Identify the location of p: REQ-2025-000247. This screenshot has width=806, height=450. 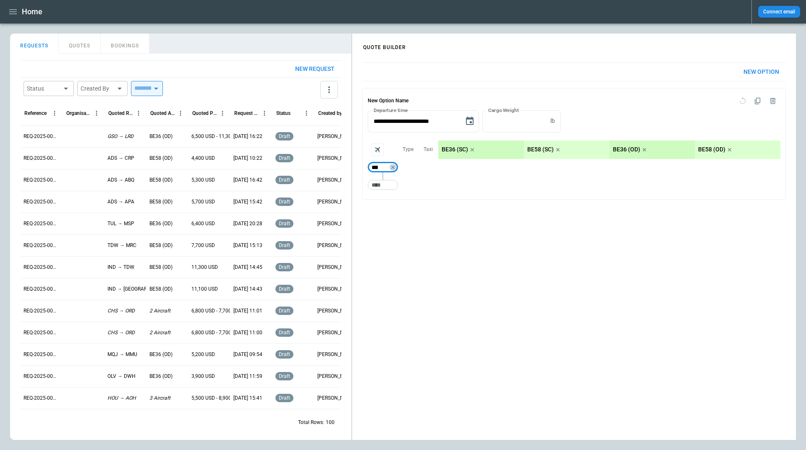
(41, 224).